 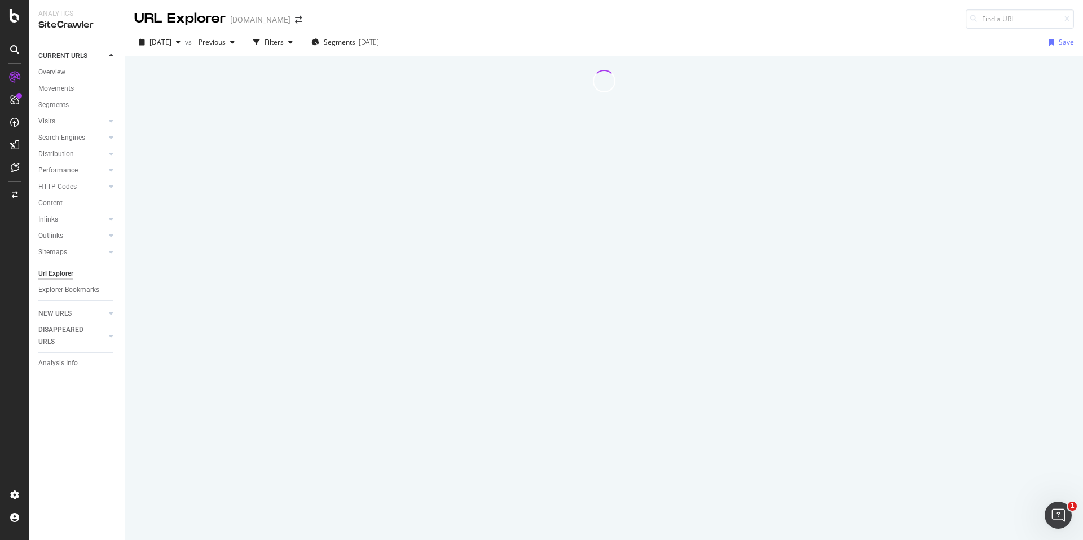 I want to click on a: Content, so click(x=77, y=203).